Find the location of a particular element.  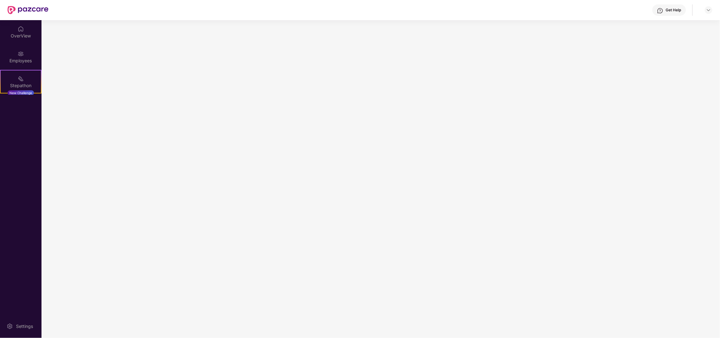

div: Settings is located at coordinates (25, 326).